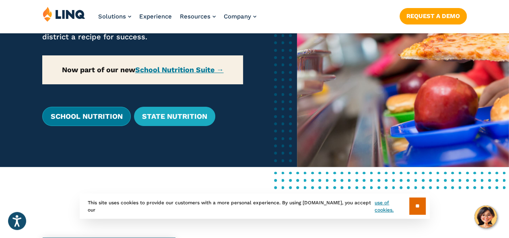 The image size is (509, 238). Describe the element at coordinates (112, 16) in the screenshot. I see `span: Solutions` at that location.